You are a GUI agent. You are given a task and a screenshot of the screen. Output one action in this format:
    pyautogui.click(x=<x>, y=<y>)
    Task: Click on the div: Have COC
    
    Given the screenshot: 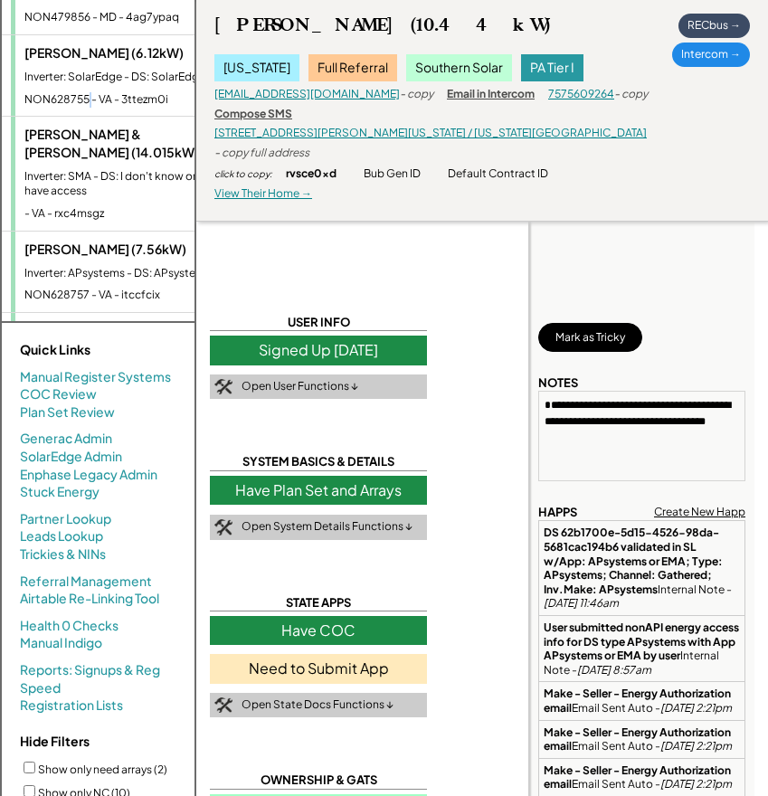 What is the action you would take?
    pyautogui.click(x=319, y=631)
    